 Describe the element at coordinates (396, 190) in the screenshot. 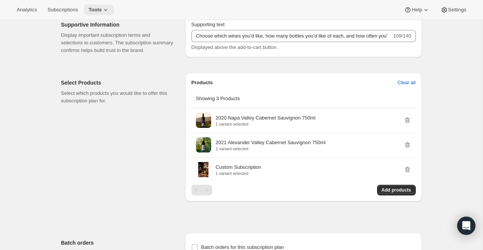

I see `button: Add products` at that location.